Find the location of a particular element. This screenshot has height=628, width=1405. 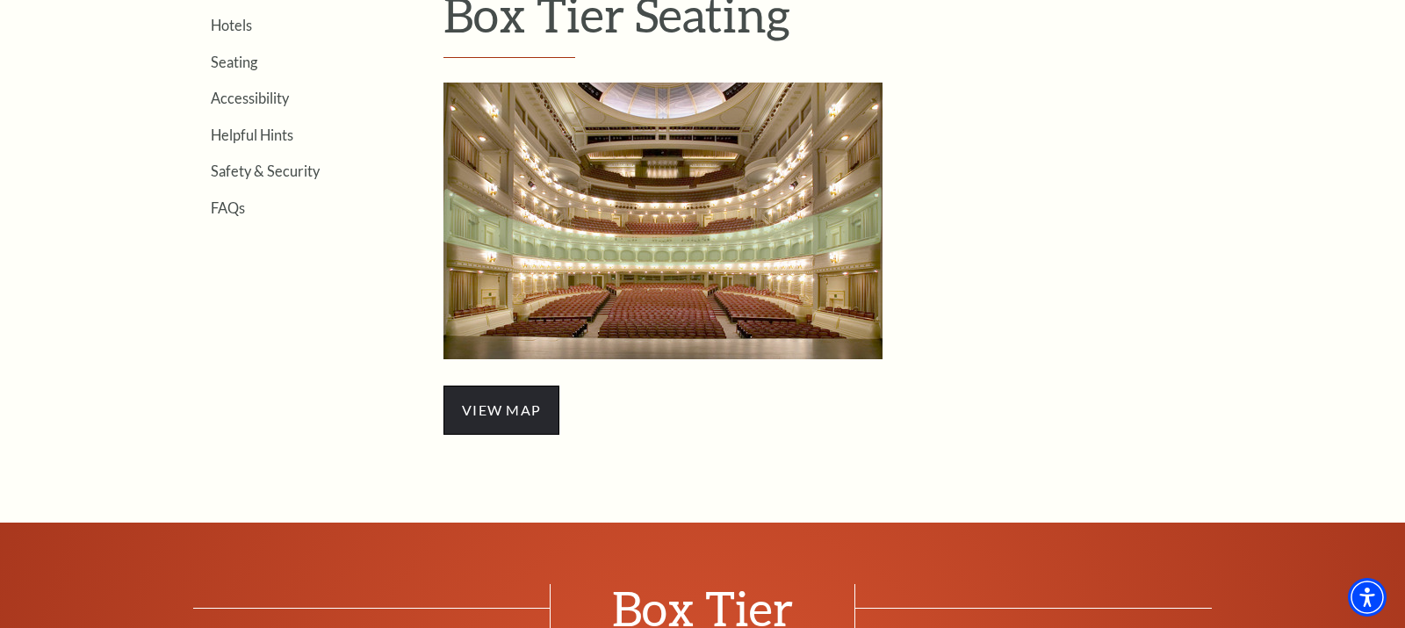

a: Box Tier Seating - open in a new tab is located at coordinates (663, 218).